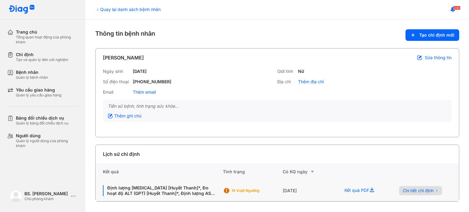 The height and width of the screenshot is (212, 469). I want to click on div: Địa chỉ, so click(286, 82).